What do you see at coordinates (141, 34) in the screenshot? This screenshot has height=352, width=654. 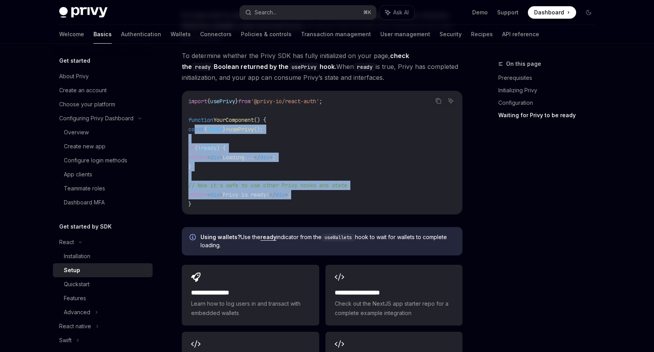 I see `a: Authentication` at bounding box center [141, 34].